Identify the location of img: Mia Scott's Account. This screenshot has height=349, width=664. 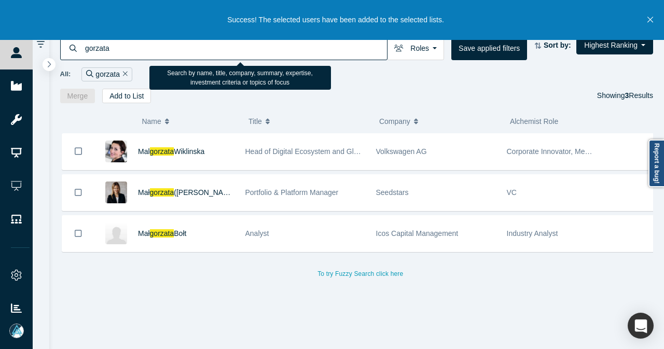
(17, 331).